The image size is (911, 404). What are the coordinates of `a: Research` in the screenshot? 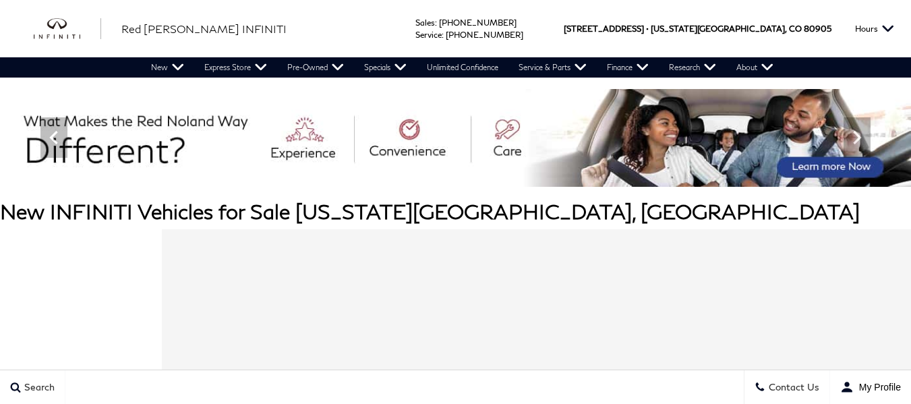 It's located at (693, 67).